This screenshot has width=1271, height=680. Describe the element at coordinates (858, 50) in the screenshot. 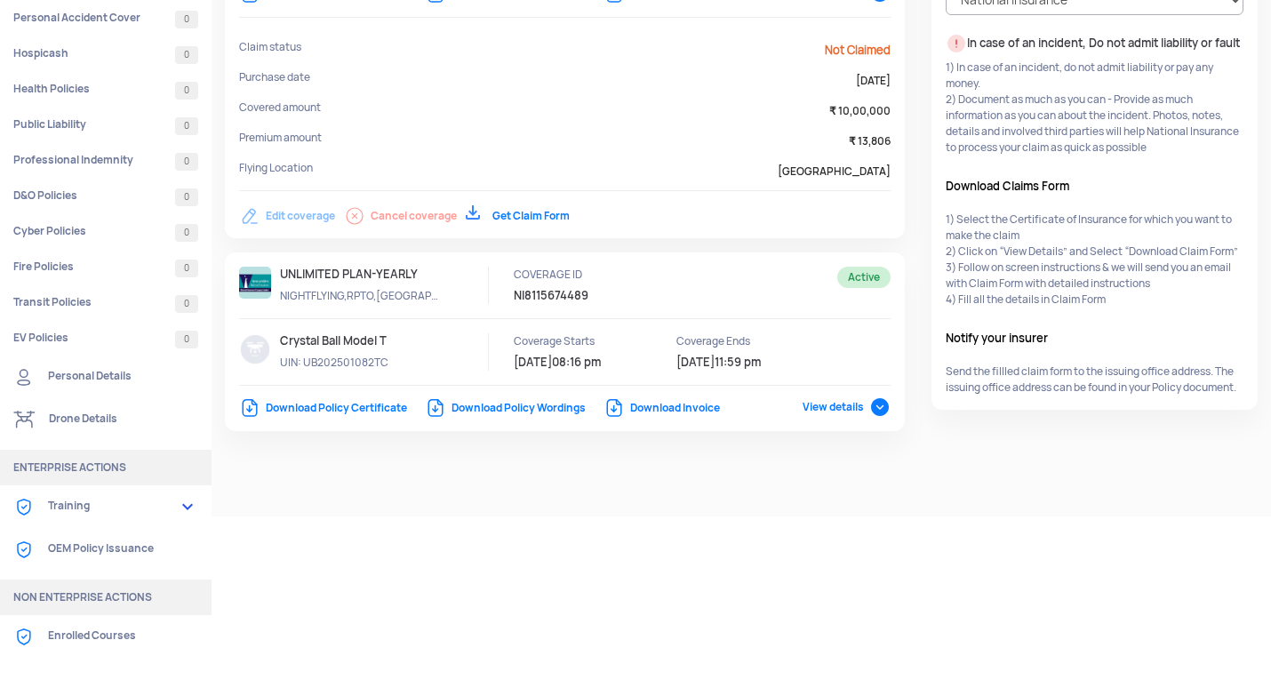

I see `span: Not Claimed` at that location.